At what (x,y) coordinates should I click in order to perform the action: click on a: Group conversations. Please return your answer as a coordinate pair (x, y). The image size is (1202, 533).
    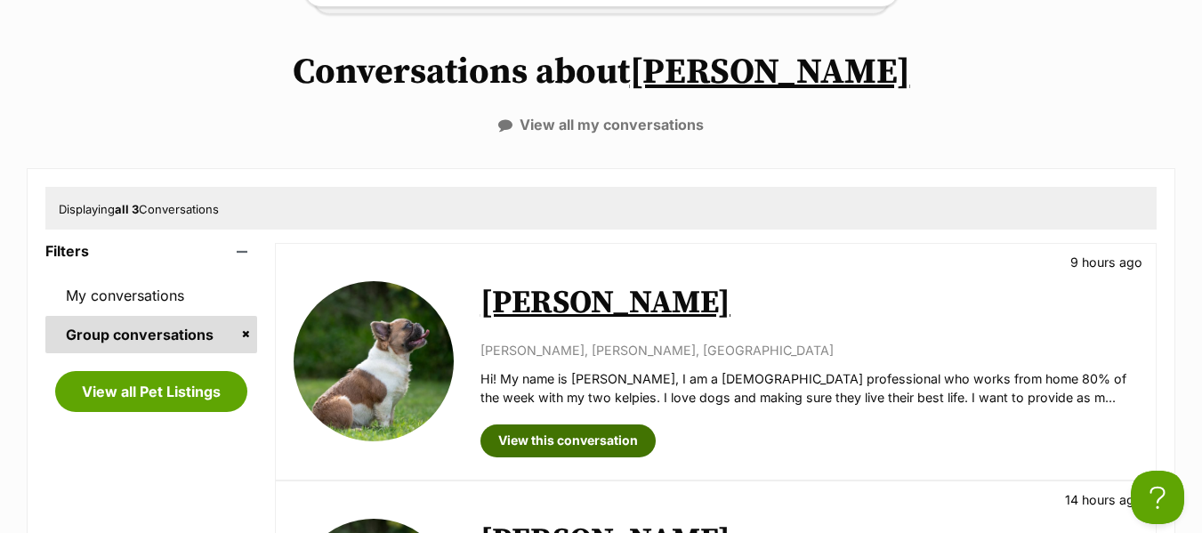
    Looking at the image, I should click on (151, 335).